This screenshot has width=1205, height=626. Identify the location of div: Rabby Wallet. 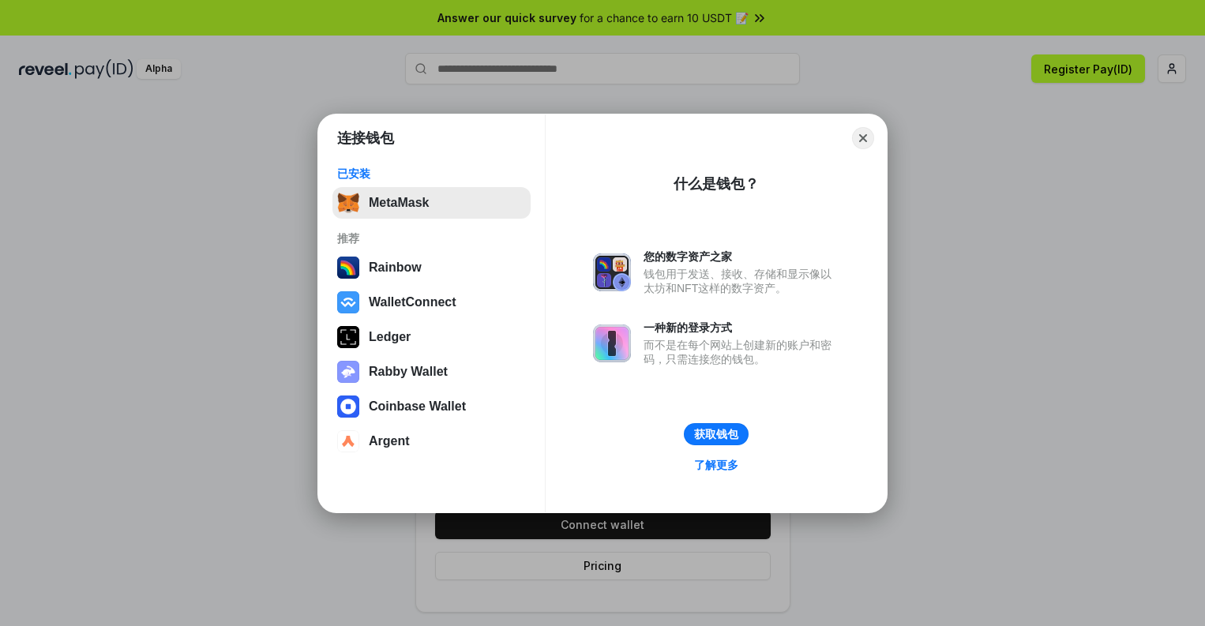
(408, 372).